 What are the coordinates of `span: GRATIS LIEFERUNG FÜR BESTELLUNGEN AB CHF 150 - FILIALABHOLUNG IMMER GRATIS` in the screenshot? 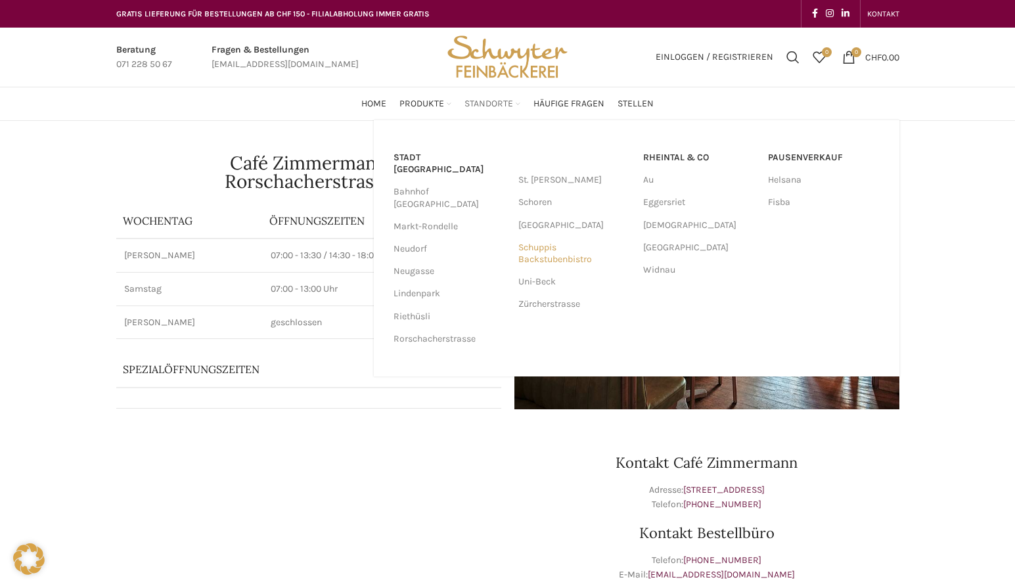 It's located at (273, 14).